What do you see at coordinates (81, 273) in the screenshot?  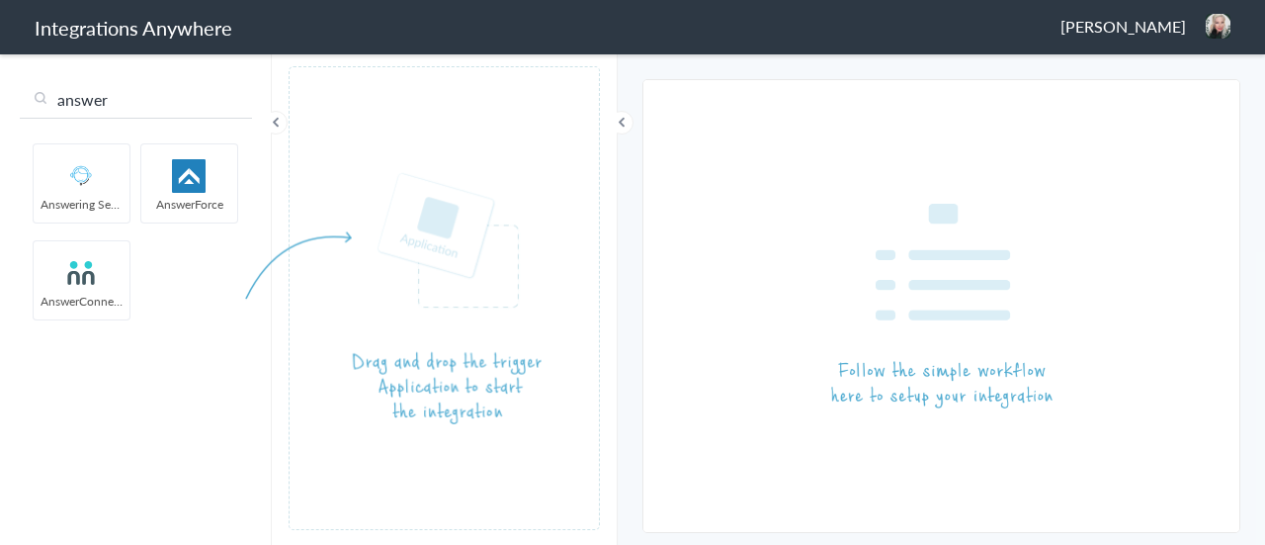 I see `img: answerconnect-logo.svg` at bounding box center [81, 273].